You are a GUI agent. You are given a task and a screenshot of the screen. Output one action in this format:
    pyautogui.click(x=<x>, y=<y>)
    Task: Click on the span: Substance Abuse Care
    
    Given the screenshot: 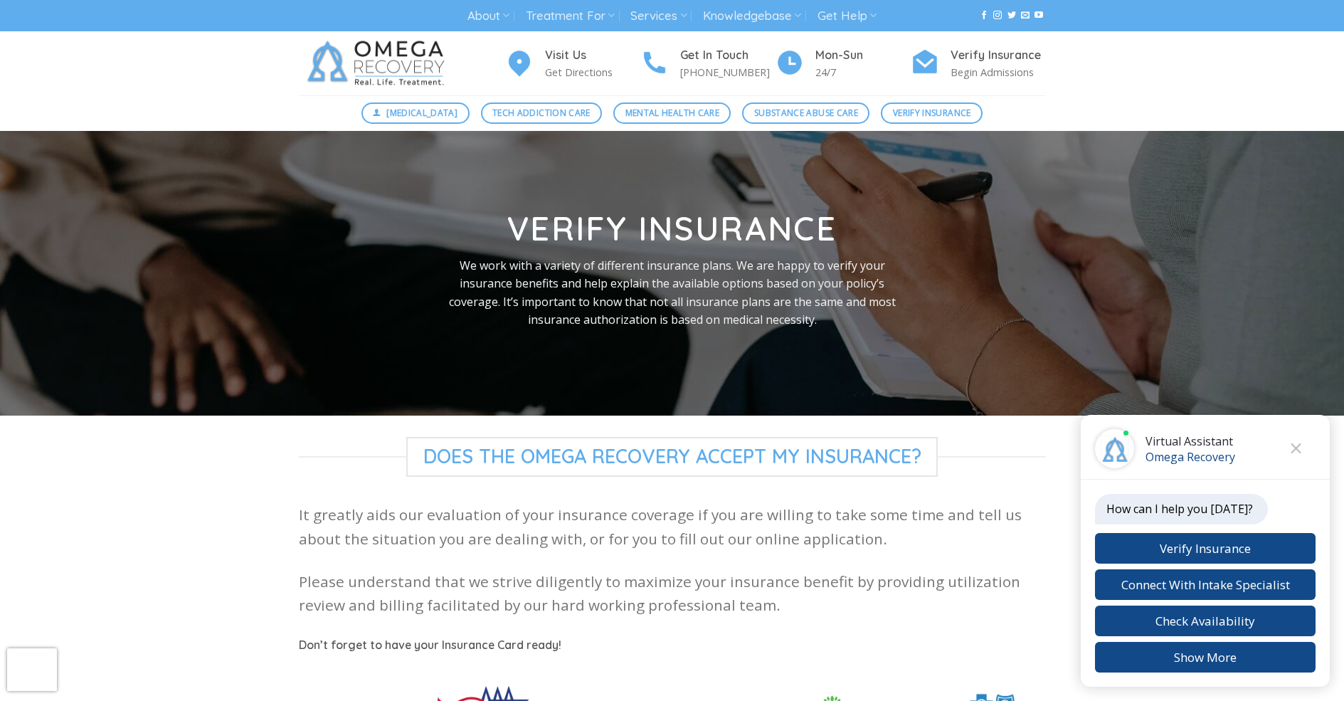 What is the action you would take?
    pyautogui.click(x=806, y=112)
    